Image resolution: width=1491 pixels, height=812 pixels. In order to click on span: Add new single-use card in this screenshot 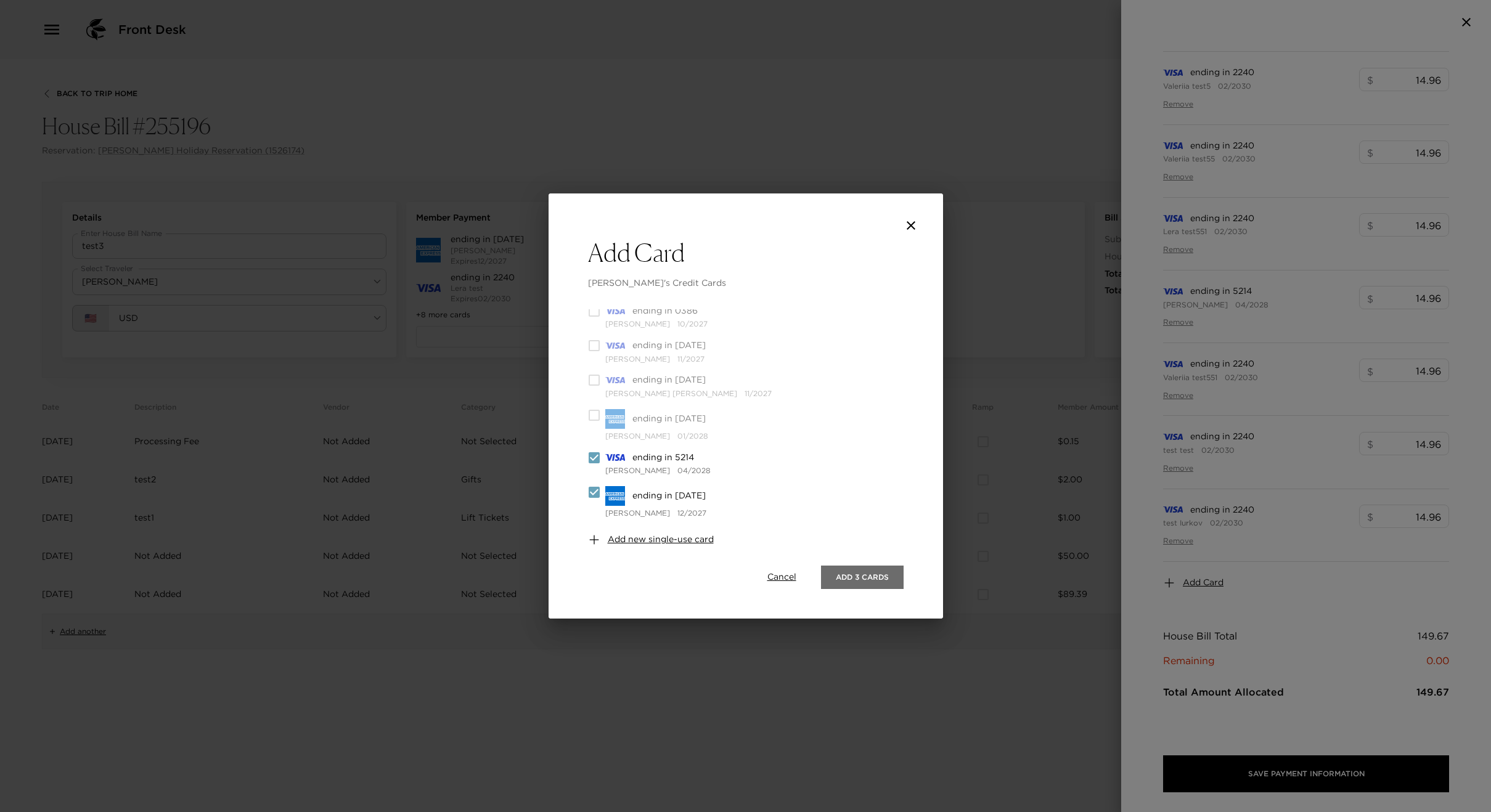, I will do `click(660, 540)`.